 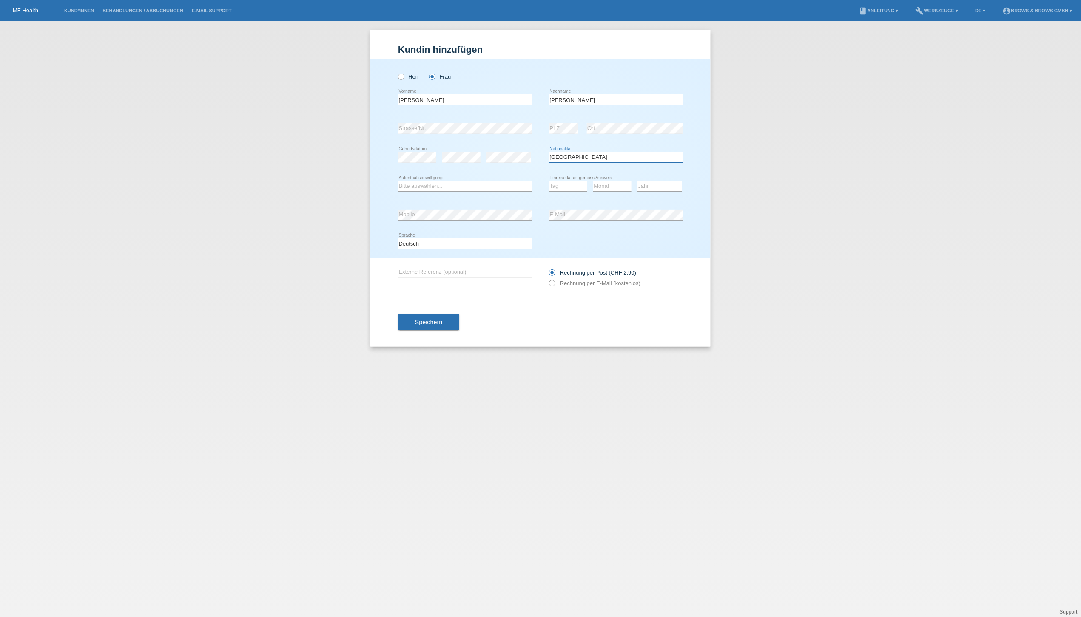 I want to click on label: Frau, so click(x=440, y=77).